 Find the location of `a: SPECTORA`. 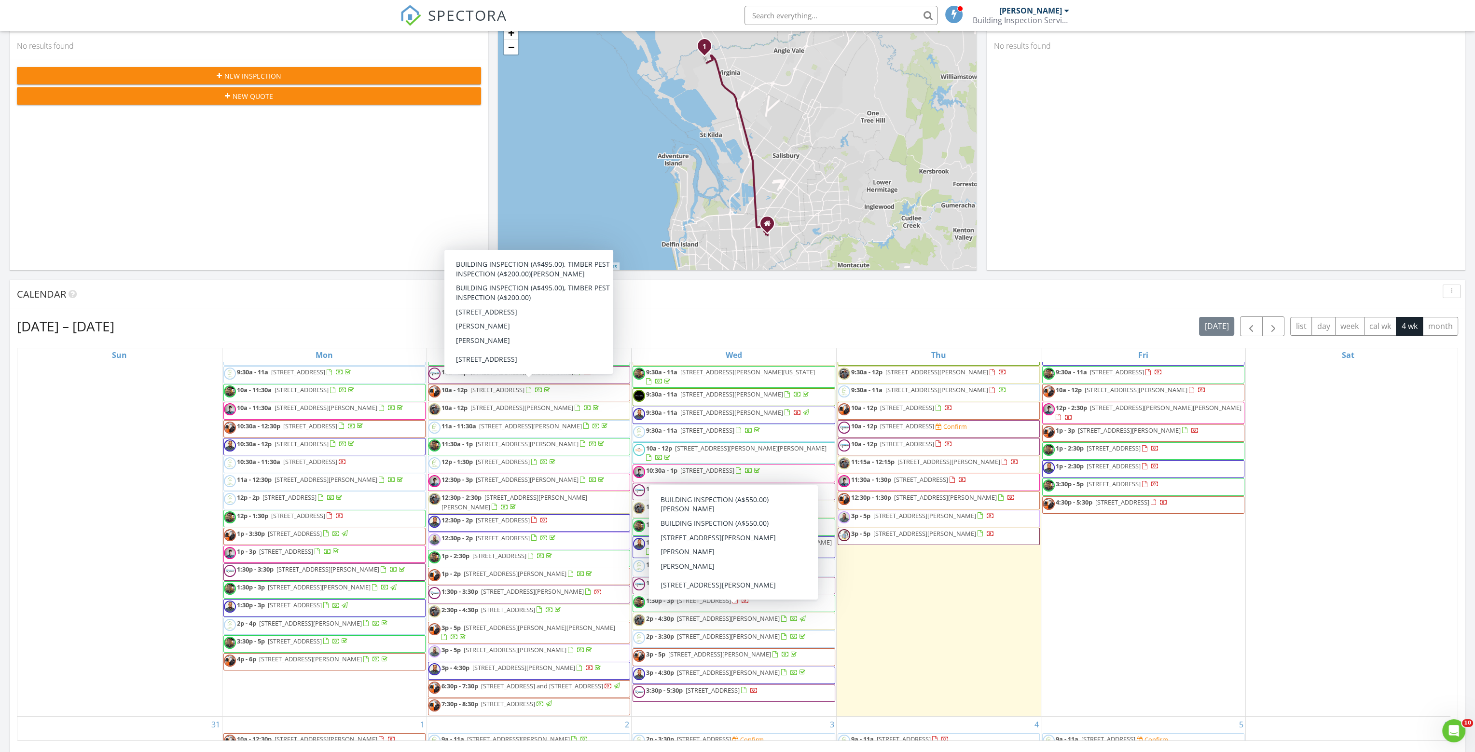

a: SPECTORA is located at coordinates (454, 23).